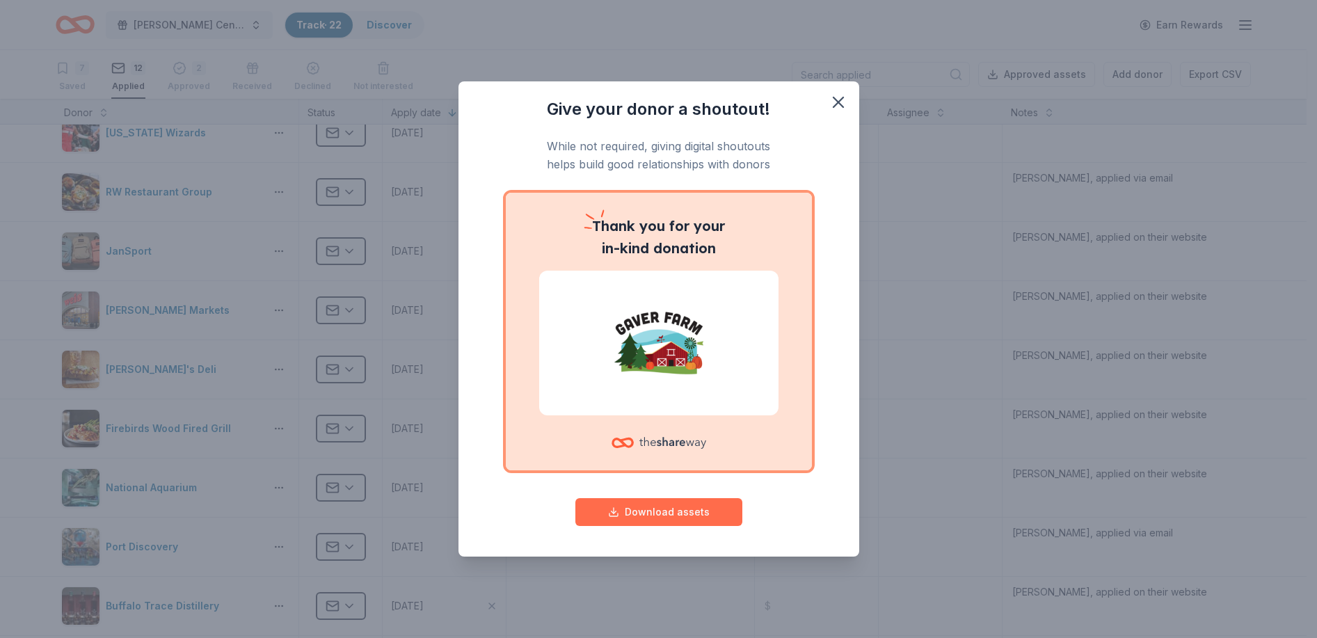  I want to click on img: Gaver Farm, so click(659, 343).